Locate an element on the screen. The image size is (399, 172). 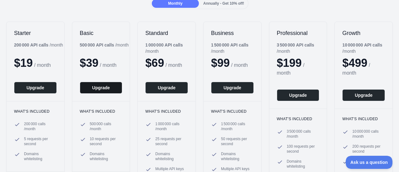
span: 3 500 000 calls / month is located at coordinates (303, 134).